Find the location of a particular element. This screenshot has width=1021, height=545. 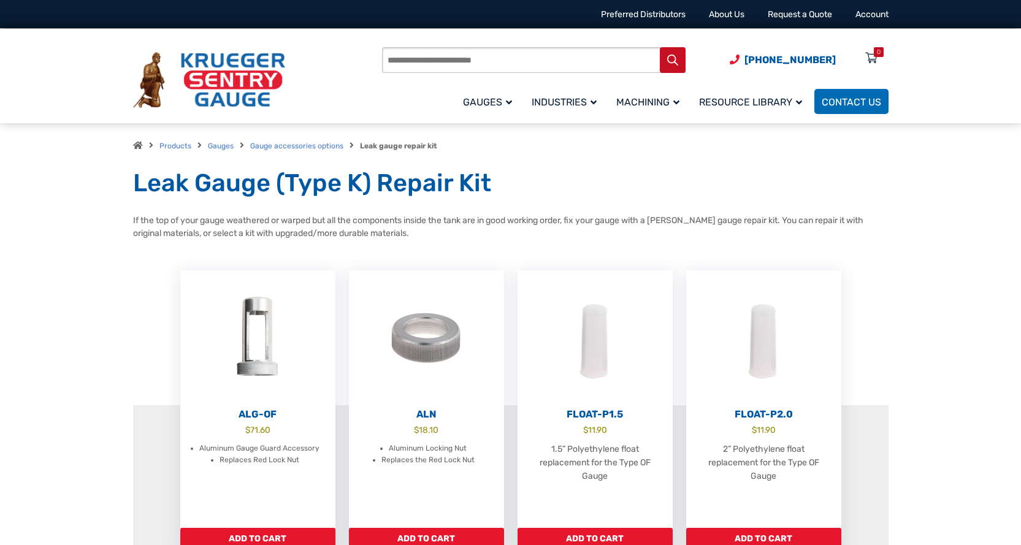

a: Industries is located at coordinates (567, 101).